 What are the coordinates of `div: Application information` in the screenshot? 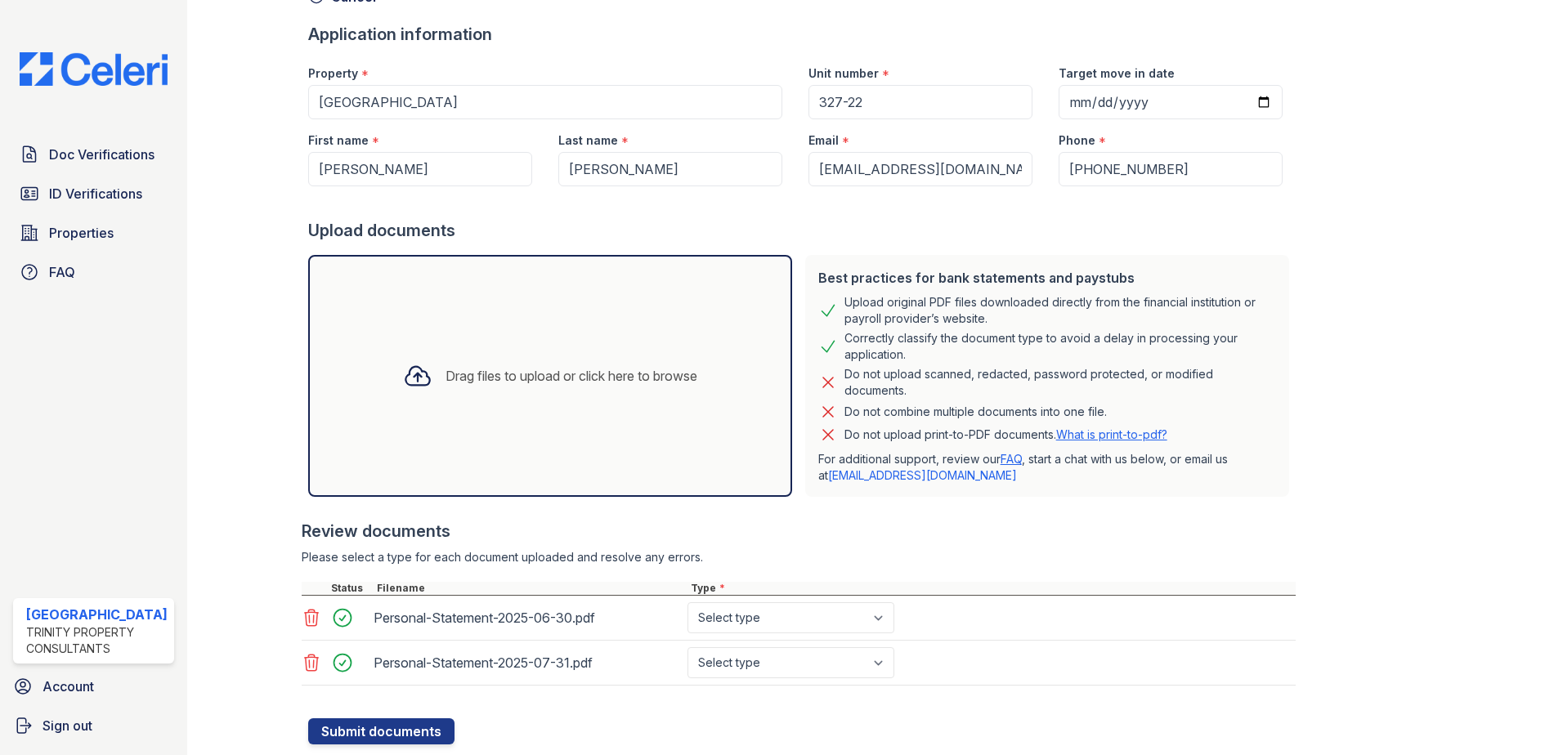 It's located at (802, 34).